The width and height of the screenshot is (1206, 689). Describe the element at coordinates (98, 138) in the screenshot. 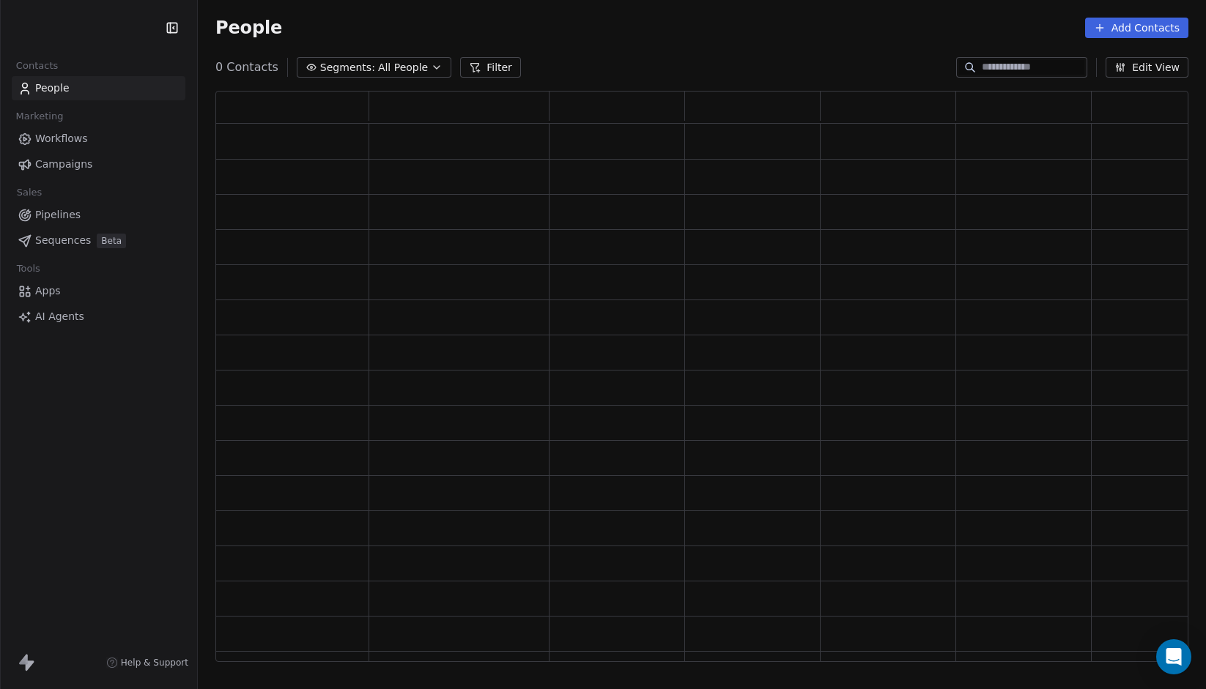

I see `a: Workflows` at that location.